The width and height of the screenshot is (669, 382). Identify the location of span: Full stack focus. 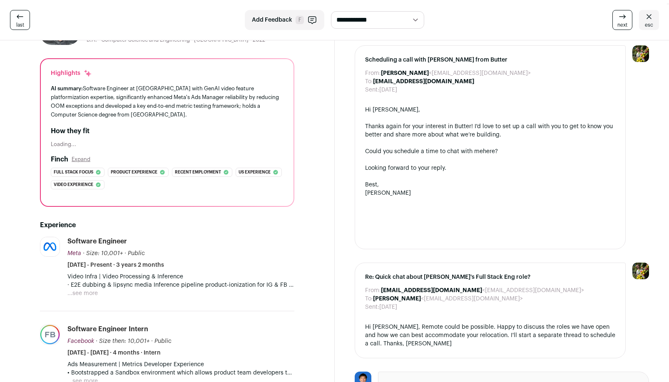
(73, 172).